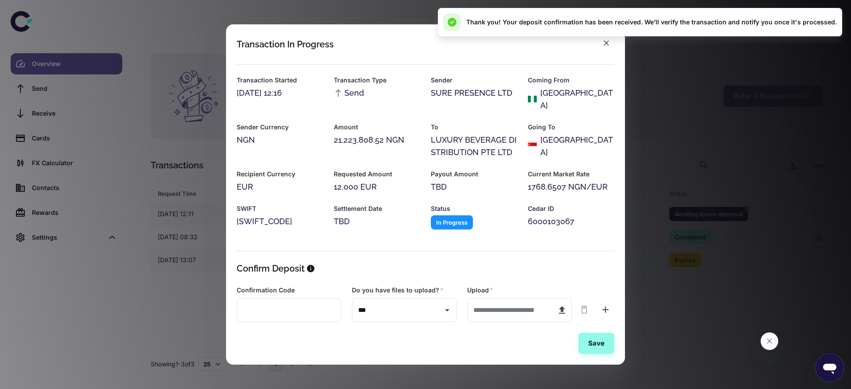 This screenshot has height=389, width=851. I want to click on div: 1768.6507 NGN/EUR, so click(571, 187).